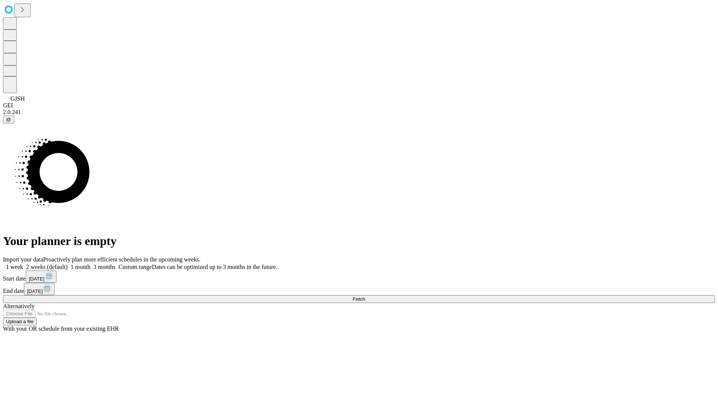  I want to click on button: Upload a file, so click(20, 321).